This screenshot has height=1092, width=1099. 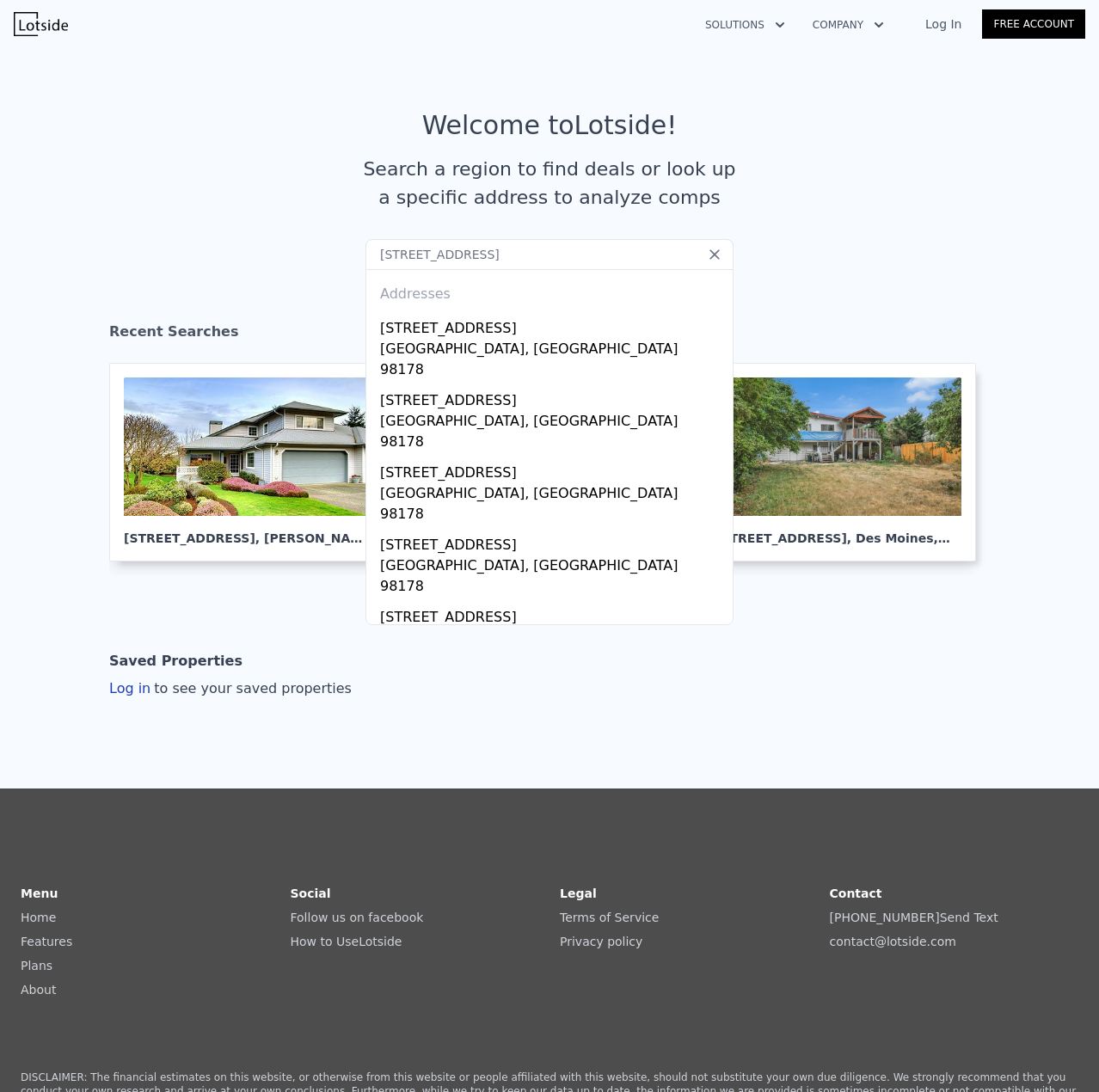 What do you see at coordinates (252, 688) in the screenshot?
I see `span: to see your saved properties` at bounding box center [252, 688].